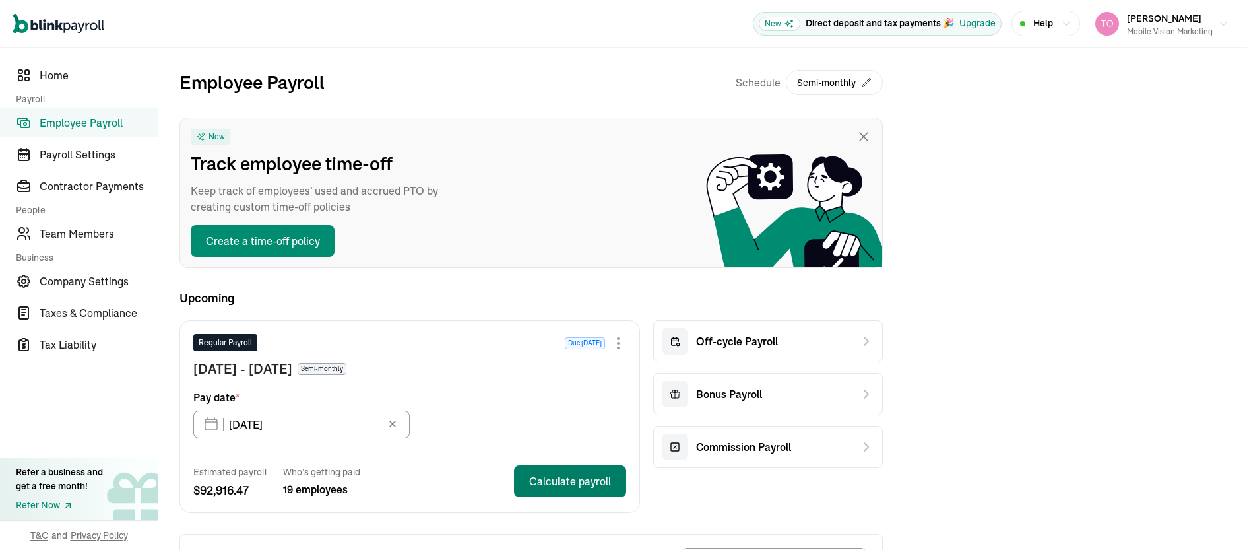 The height and width of the screenshot is (550, 1247). What do you see at coordinates (977, 23) in the screenshot?
I see `button: Upgrade` at bounding box center [977, 23].